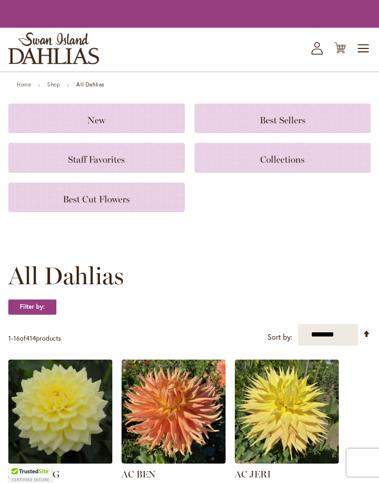  What do you see at coordinates (31, 338) in the screenshot?
I see `span: 414` at bounding box center [31, 338].